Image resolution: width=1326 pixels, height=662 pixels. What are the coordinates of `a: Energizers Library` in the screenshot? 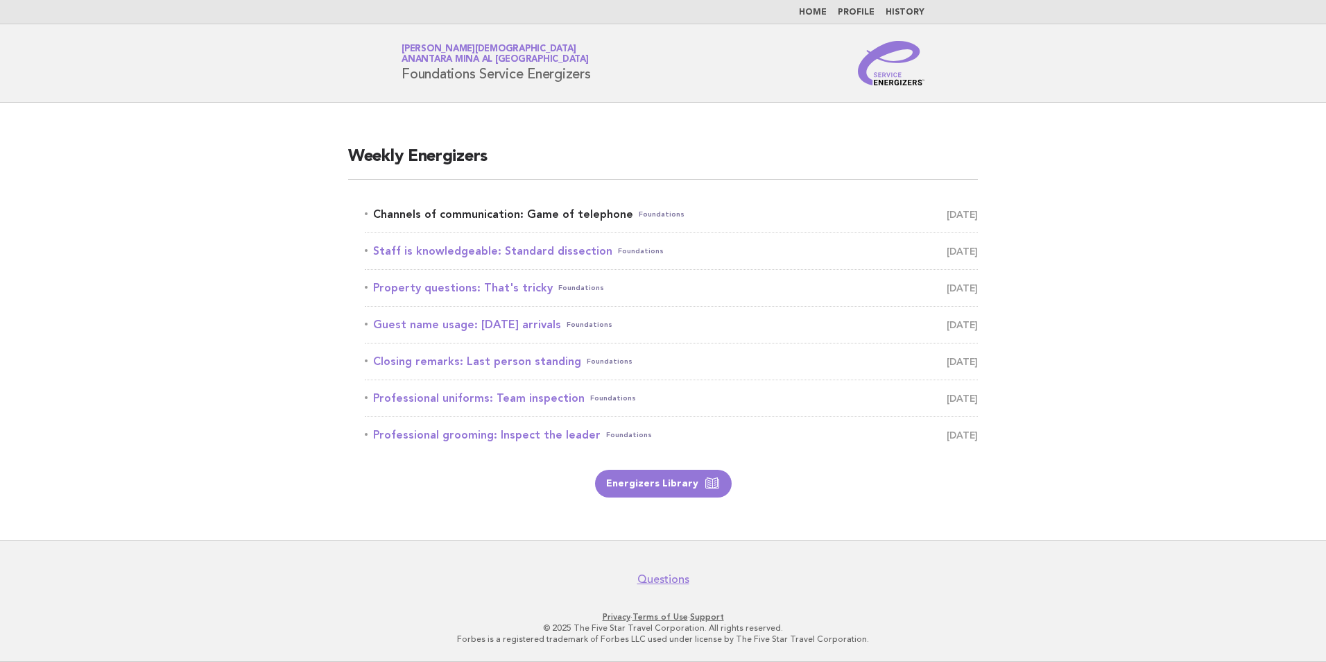 It's located at (663, 483).